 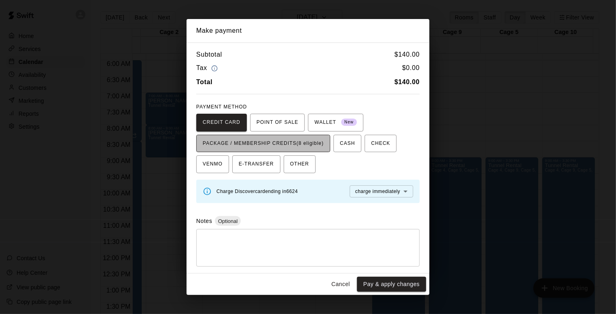 I want to click on span: POINT OF SALE, so click(x=277, y=123).